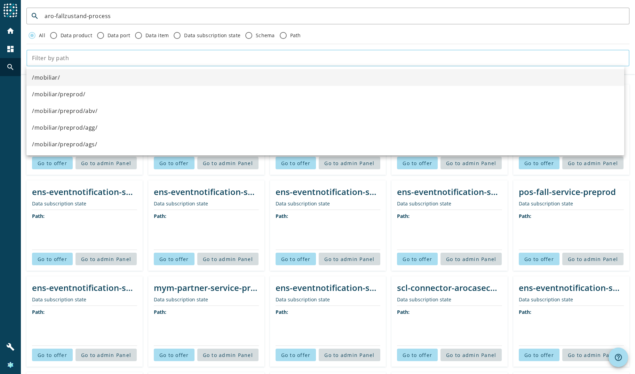 The width and height of the screenshot is (635, 374). What do you see at coordinates (211, 35) in the screenshot?
I see `label: Data subscription state` at bounding box center [211, 35].